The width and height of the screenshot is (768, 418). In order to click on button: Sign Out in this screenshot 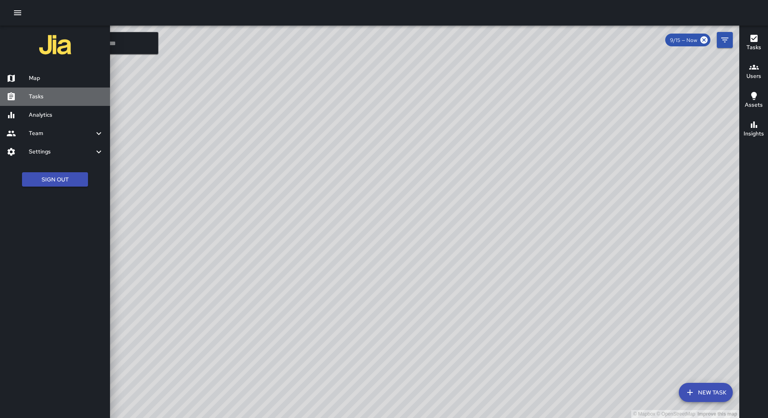, I will do `click(55, 180)`.